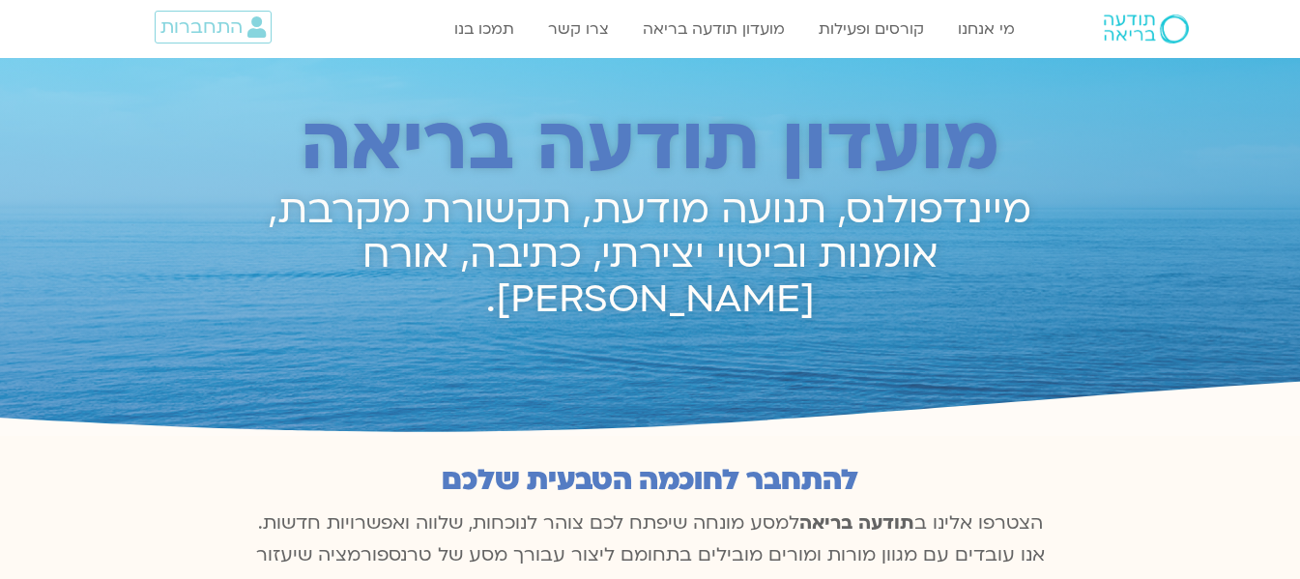 Image resolution: width=1300 pixels, height=579 pixels. Describe the element at coordinates (578, 29) in the screenshot. I see `a: צרו קשר` at that location.